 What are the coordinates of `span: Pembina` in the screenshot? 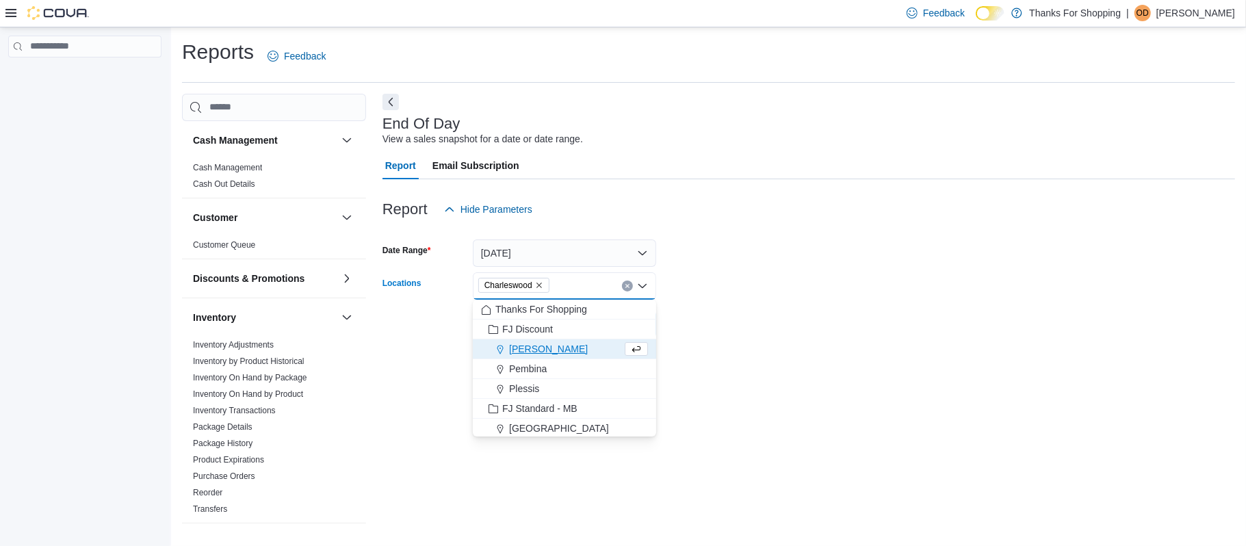 It's located at (528, 369).